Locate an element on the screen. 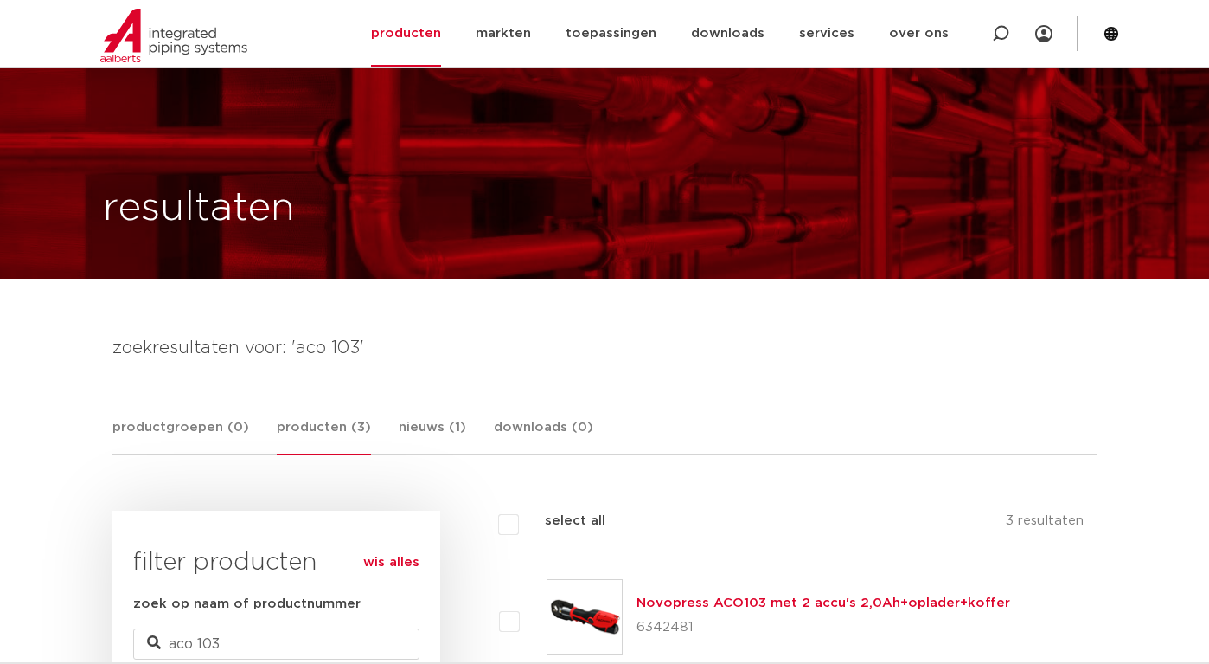 The image size is (1209, 664). a: downloads (0) is located at coordinates (543, 435).